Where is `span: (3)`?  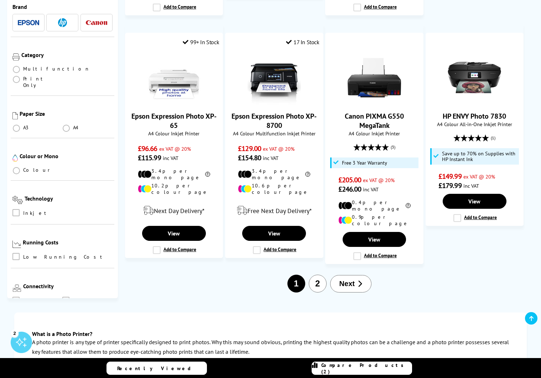
span: (3) is located at coordinates (393, 147).